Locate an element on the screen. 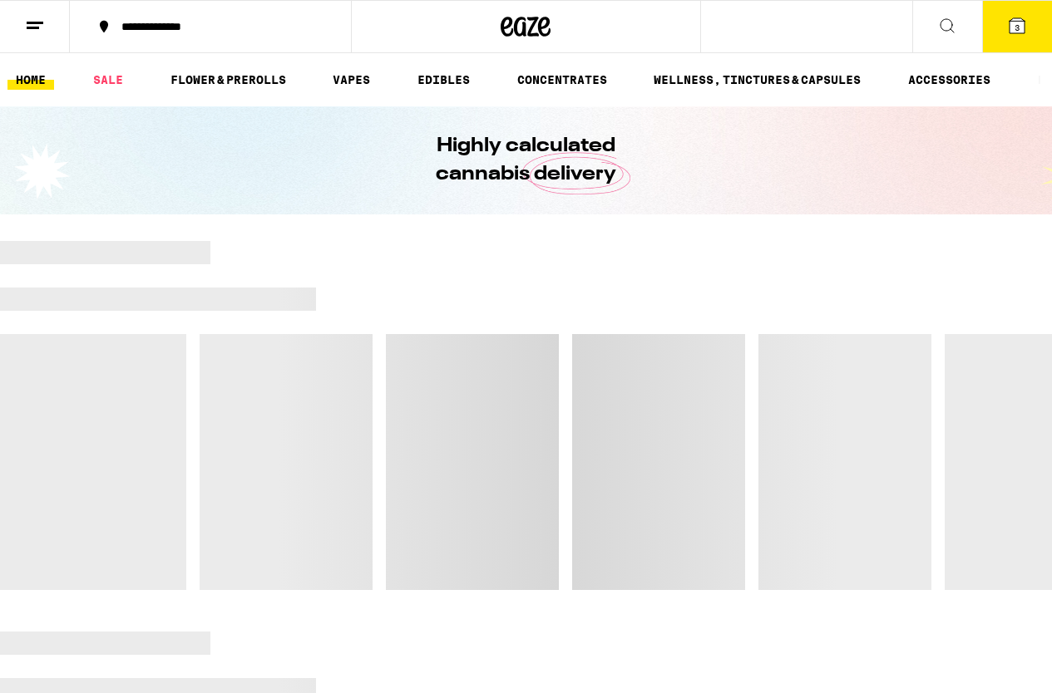 The width and height of the screenshot is (1052, 693). a: FLOWER & PREROLLS is located at coordinates (228, 80).